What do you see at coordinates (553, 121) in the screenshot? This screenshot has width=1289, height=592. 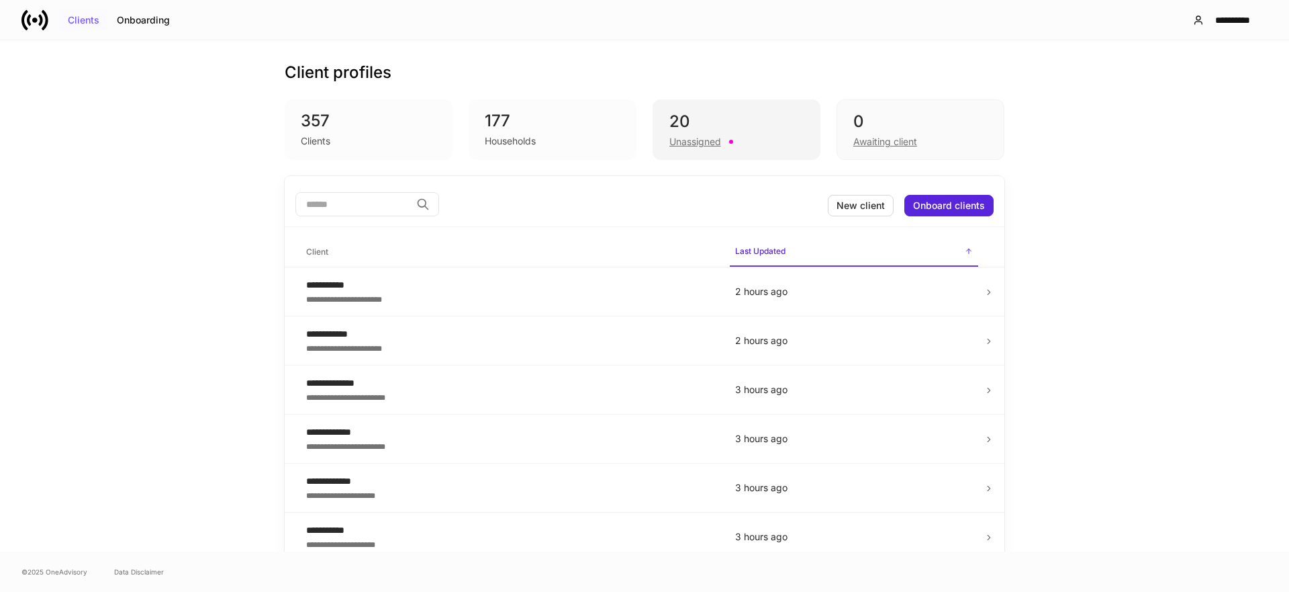 I see `div: 177` at bounding box center [553, 121].